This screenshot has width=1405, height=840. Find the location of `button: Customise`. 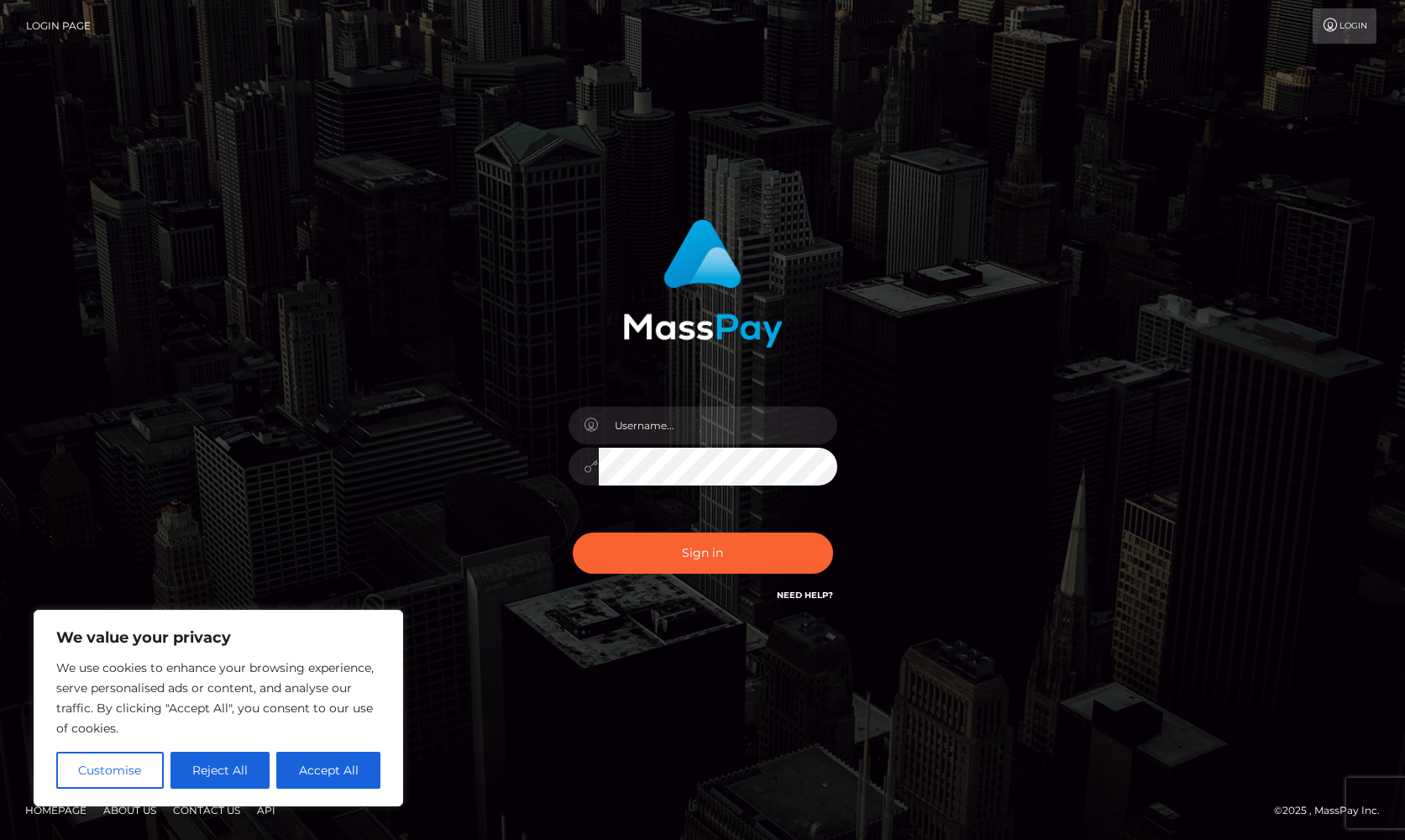

button: Customise is located at coordinates (110, 770).